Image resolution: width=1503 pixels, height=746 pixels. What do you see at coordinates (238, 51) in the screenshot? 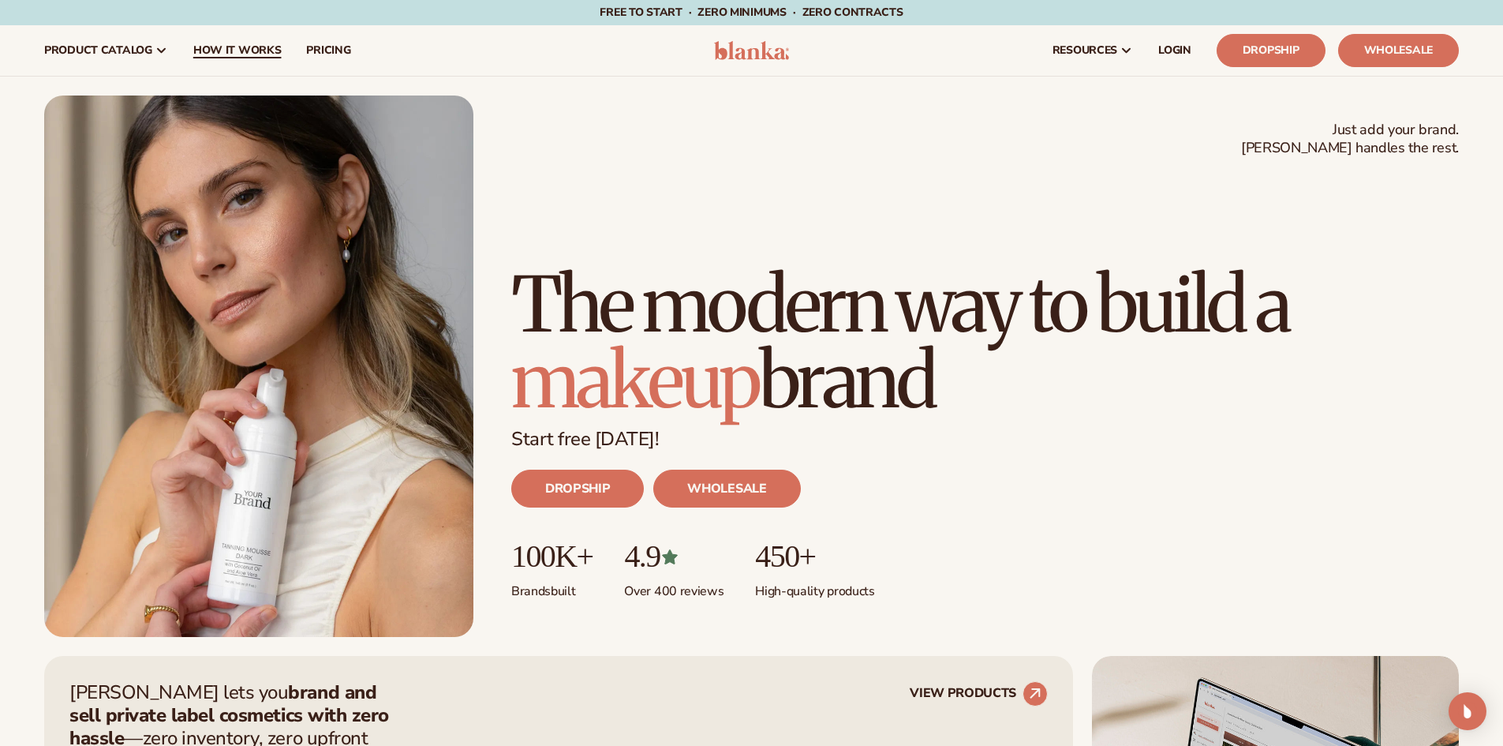
I see `span: How It Works` at bounding box center [238, 51].